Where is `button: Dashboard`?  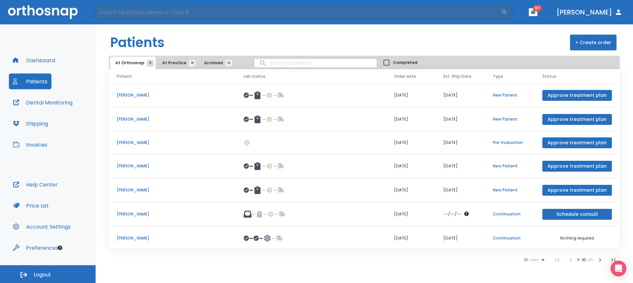 button: Dashboard is located at coordinates (34, 60).